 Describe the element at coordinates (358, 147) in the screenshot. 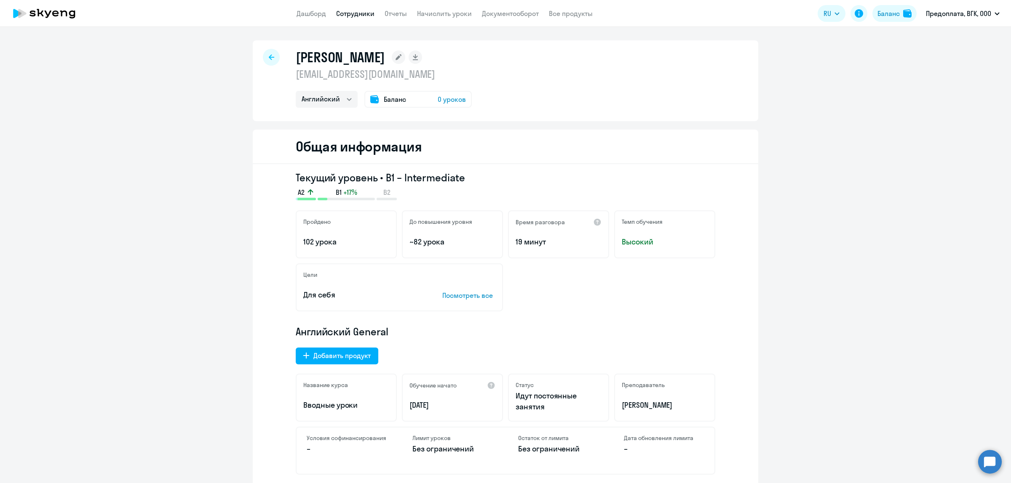

I see `h2: Общая информация` at that location.